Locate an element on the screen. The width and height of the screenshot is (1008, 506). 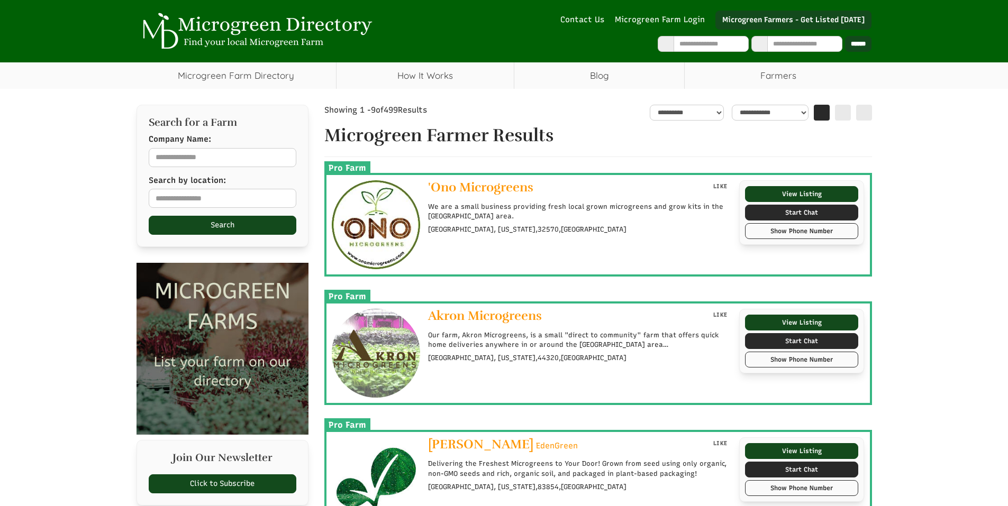
a: Contact Us is located at coordinates (582, 20).